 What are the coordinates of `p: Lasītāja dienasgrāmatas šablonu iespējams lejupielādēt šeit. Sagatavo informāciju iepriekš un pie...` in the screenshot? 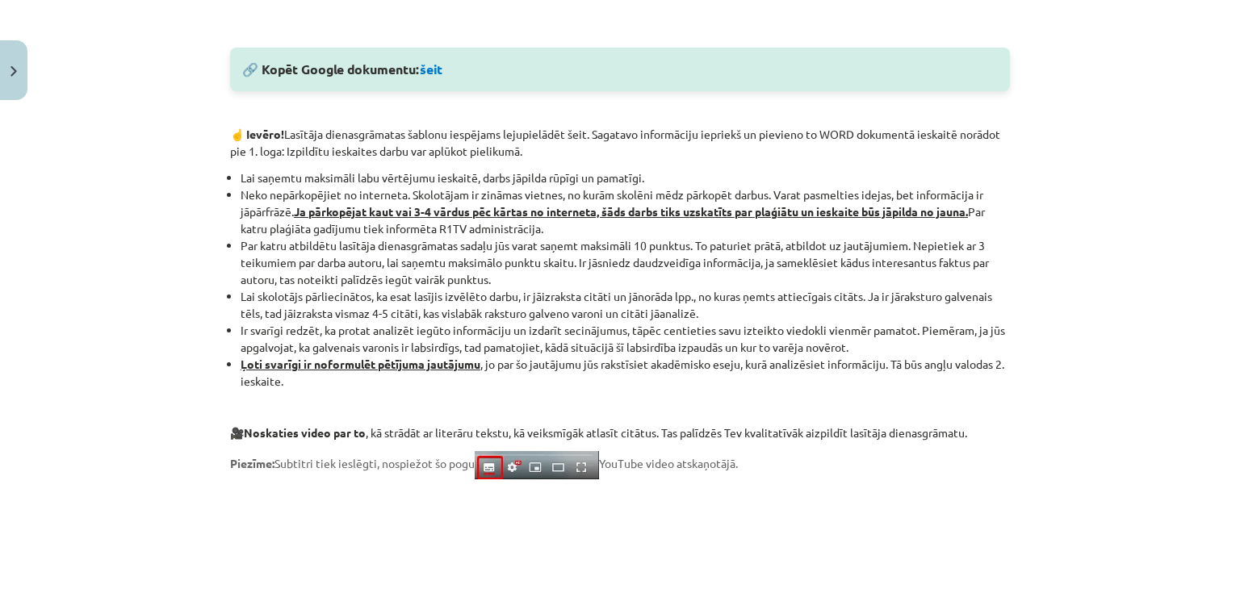 It's located at (620, 143).